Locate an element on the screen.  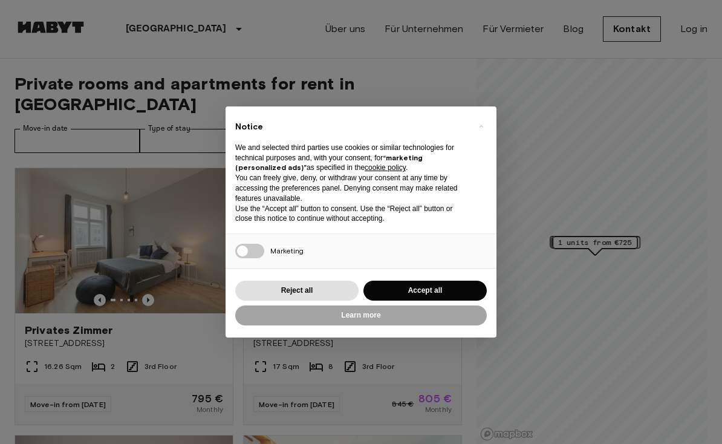
p: We and selected third parties use cookies or similar technologies for technical purposes and, wit... is located at coordinates (351, 158).